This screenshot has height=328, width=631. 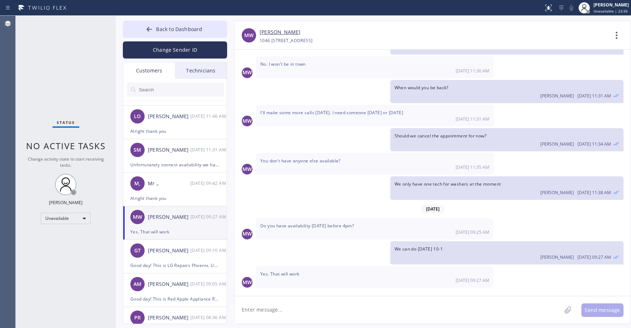 What do you see at coordinates (169, 183) in the screenshot?
I see `div: Mr ,,` at bounding box center [169, 183].